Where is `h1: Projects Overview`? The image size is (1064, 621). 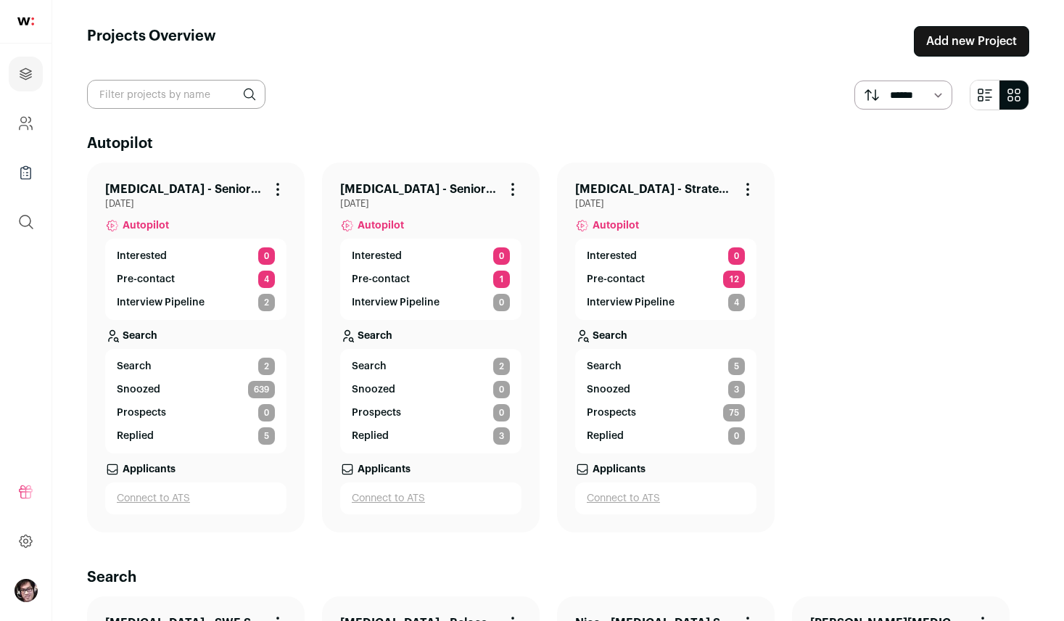
h1: Projects Overview is located at coordinates (152, 41).